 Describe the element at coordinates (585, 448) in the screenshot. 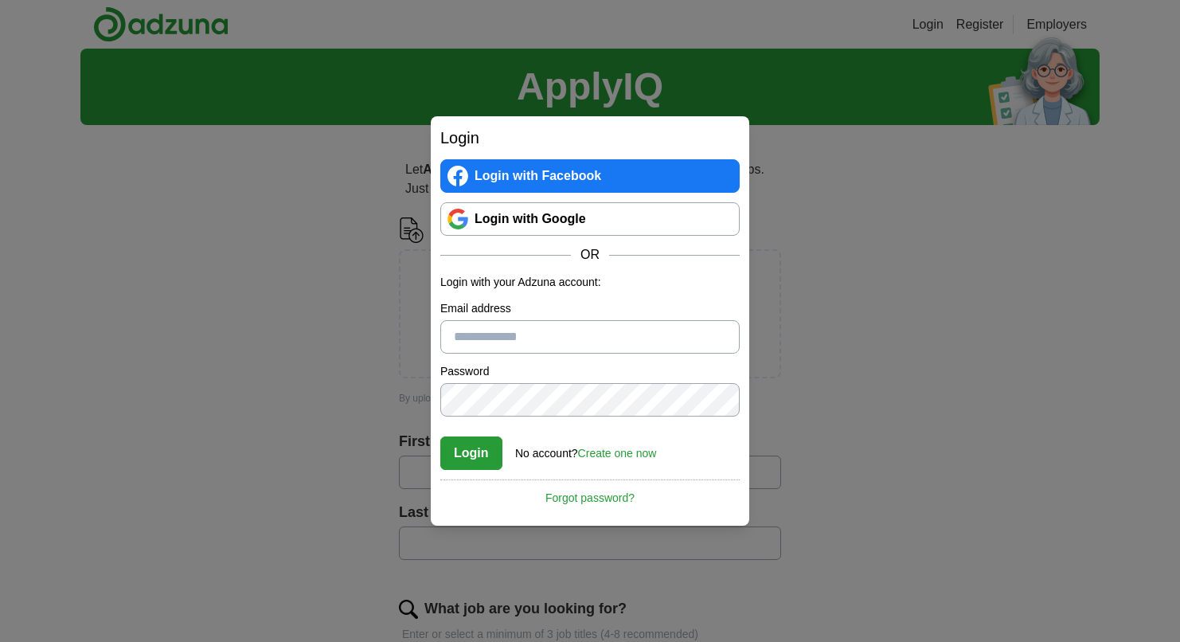

I see `div: No account?` at that location.